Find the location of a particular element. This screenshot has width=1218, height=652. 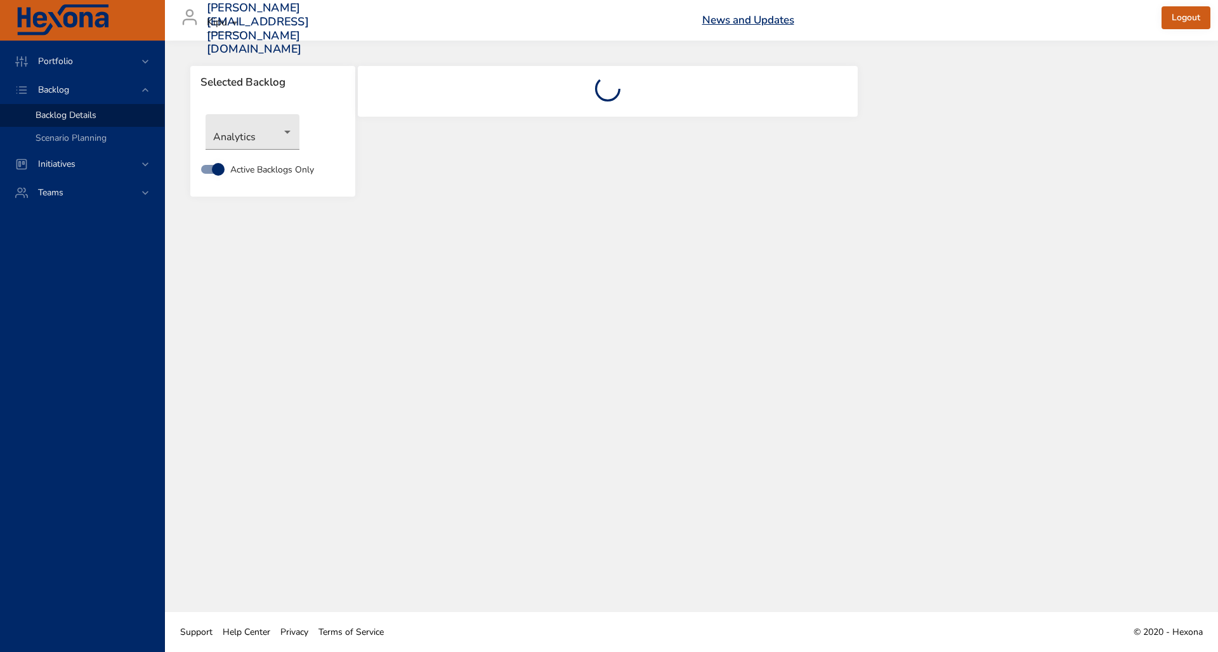

a: Support is located at coordinates (196, 632).